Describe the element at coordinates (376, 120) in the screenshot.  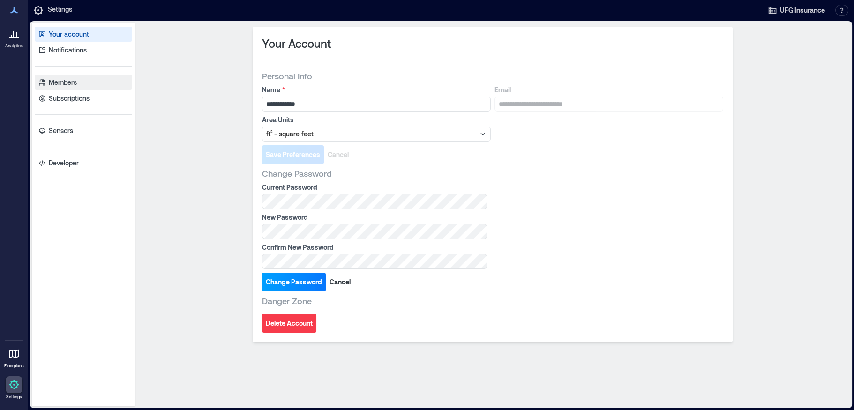
I see `label: Area Units` at that location.